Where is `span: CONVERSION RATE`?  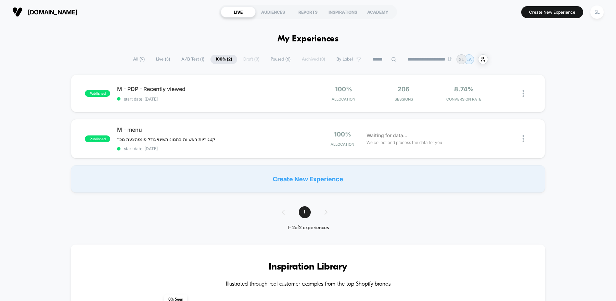 span: CONVERSION RATE is located at coordinates (464, 99).